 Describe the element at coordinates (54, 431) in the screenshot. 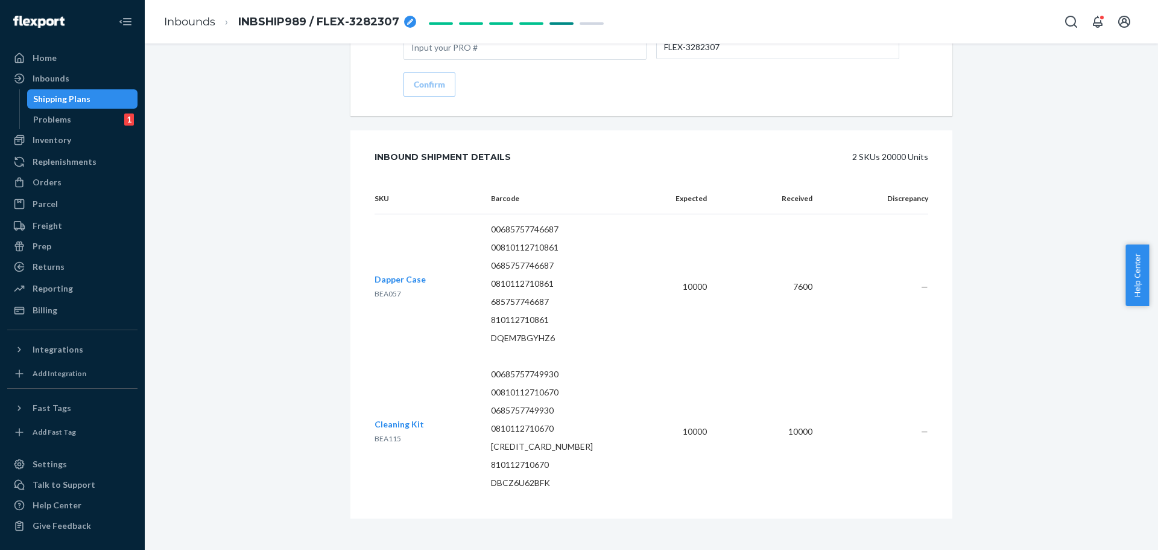

I see `div: Add Fast Tag` at that location.